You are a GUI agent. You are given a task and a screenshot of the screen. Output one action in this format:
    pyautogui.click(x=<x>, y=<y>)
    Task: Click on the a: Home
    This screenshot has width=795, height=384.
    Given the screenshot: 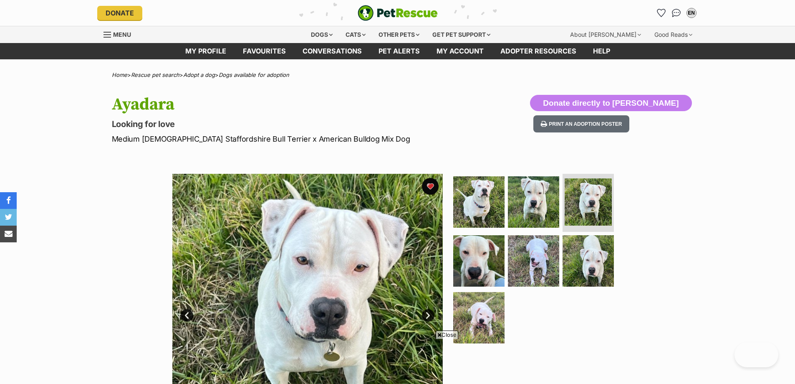 What is the action you would take?
    pyautogui.click(x=119, y=75)
    